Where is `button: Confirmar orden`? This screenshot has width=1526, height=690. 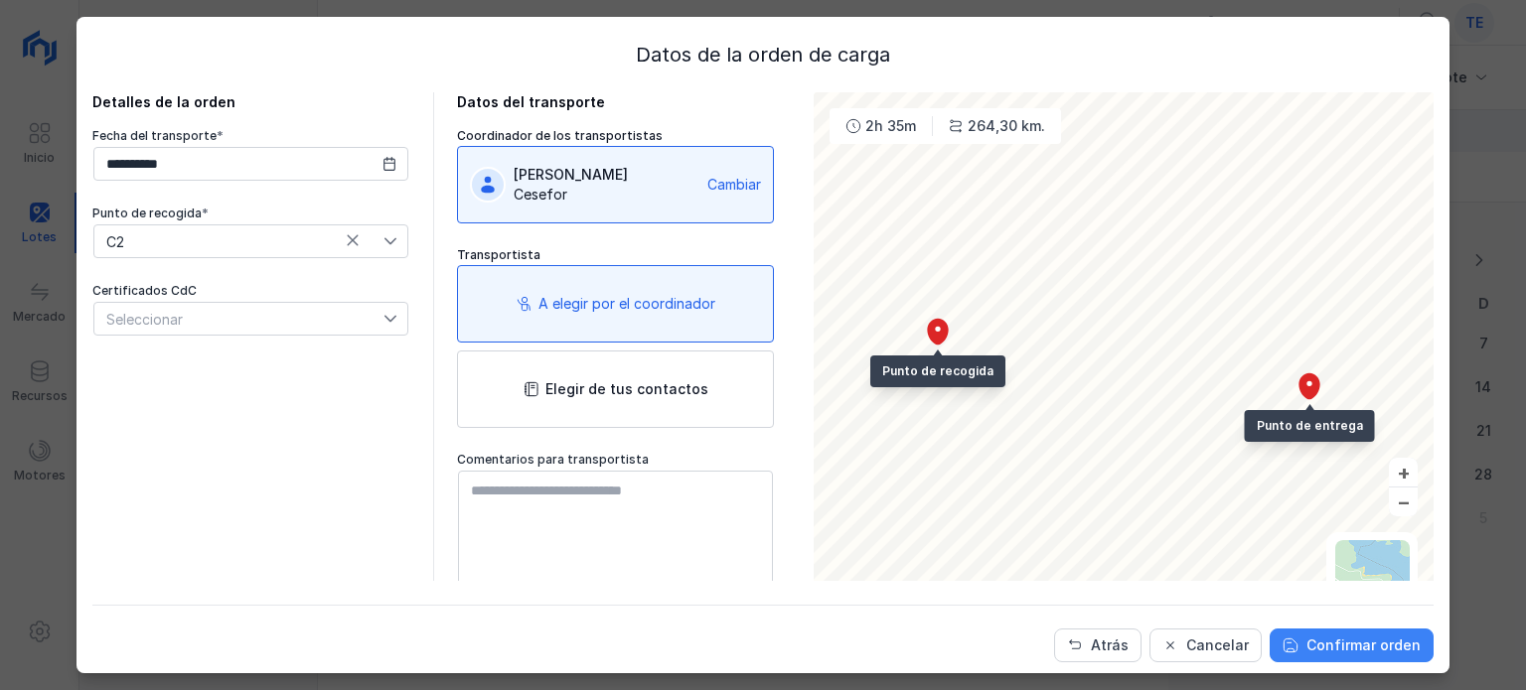
button: Confirmar orden is located at coordinates (1351, 646).